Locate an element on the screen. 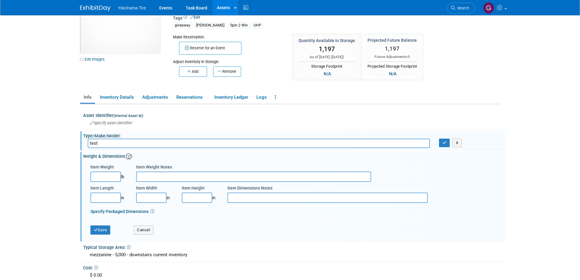 Image resolution: width=580 pixels, height=280 pixels. div: Future Adjustments: is located at coordinates (392, 57).